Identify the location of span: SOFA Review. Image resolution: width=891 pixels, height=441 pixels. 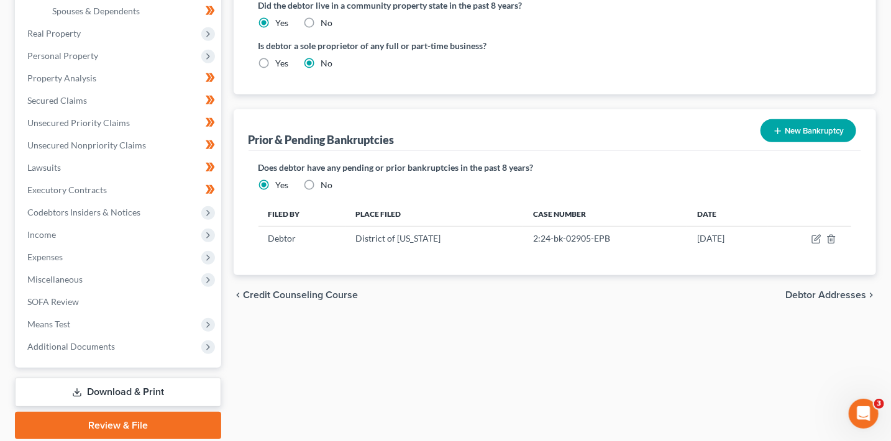
(53, 301).